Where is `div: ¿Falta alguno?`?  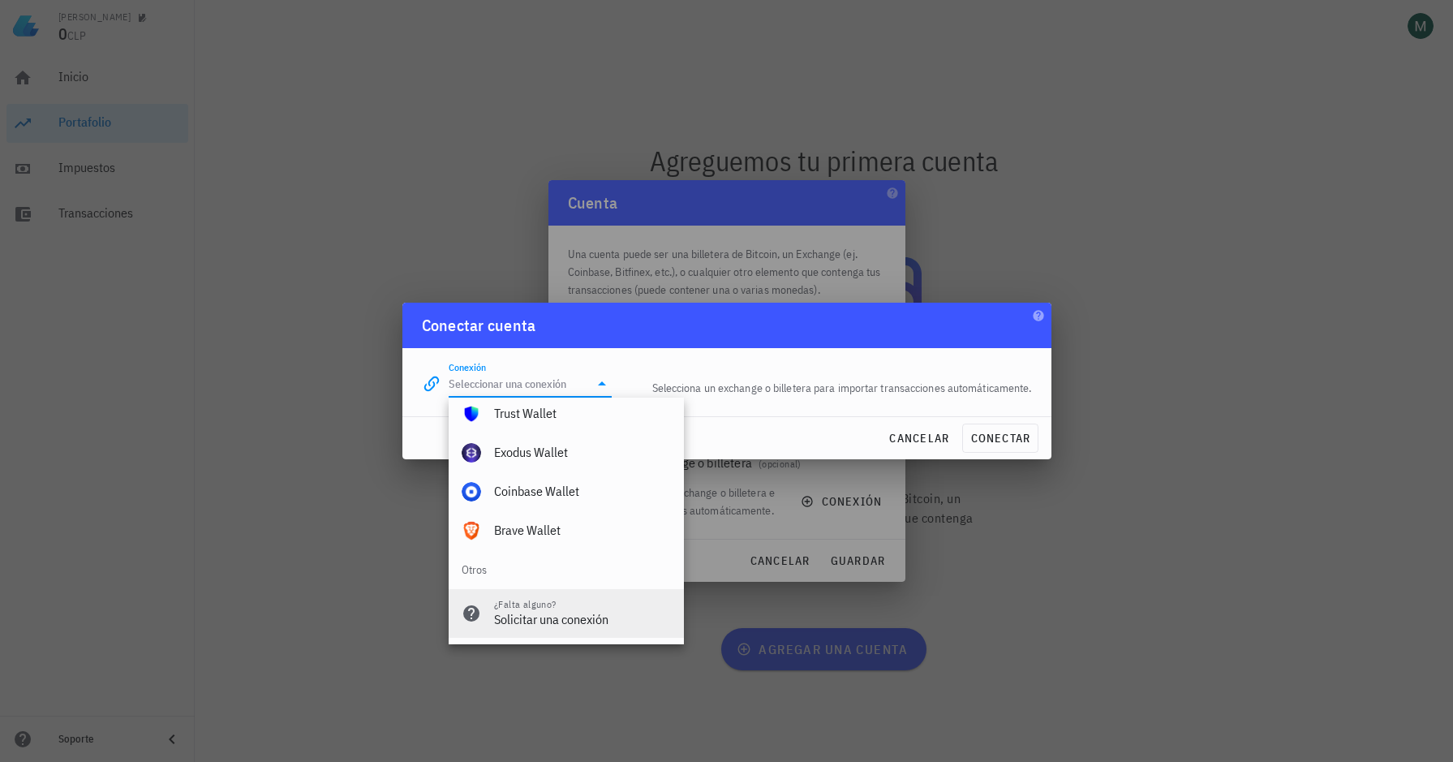
div: ¿Falta alguno? is located at coordinates (583, 604).